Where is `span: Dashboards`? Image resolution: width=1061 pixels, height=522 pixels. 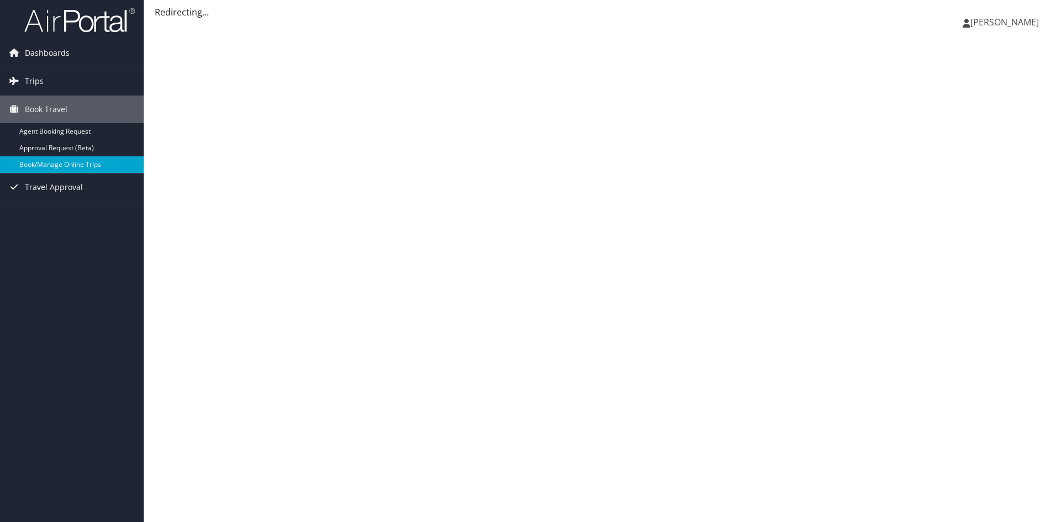
span: Dashboards is located at coordinates (47, 53).